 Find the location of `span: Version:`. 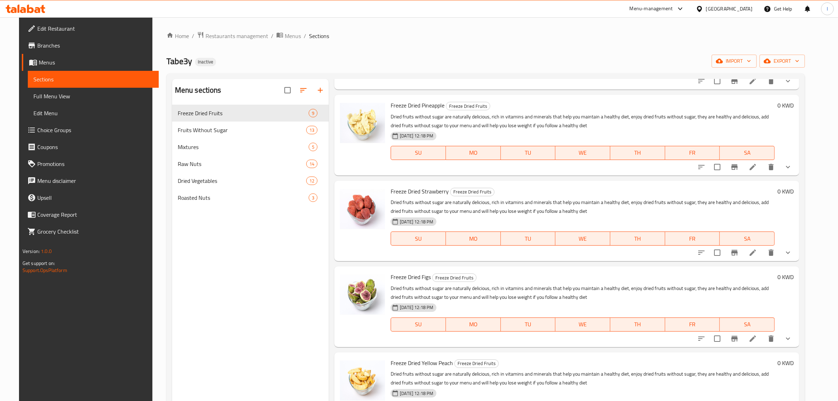

span: Version: is located at coordinates (31, 251).